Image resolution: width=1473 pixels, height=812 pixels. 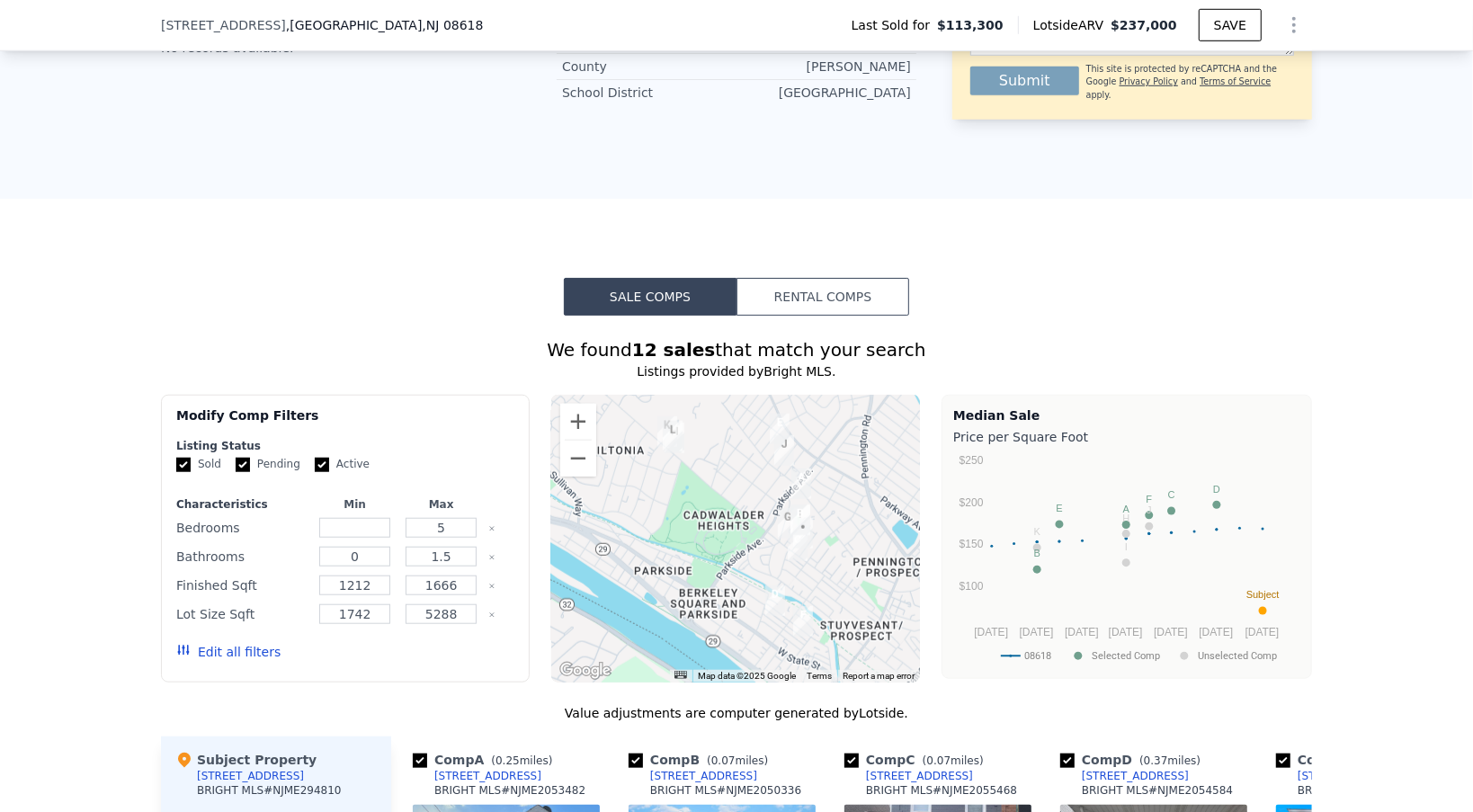 What do you see at coordinates (1149, 81) in the screenshot?
I see `a: Privacy Policy` at bounding box center [1149, 81].